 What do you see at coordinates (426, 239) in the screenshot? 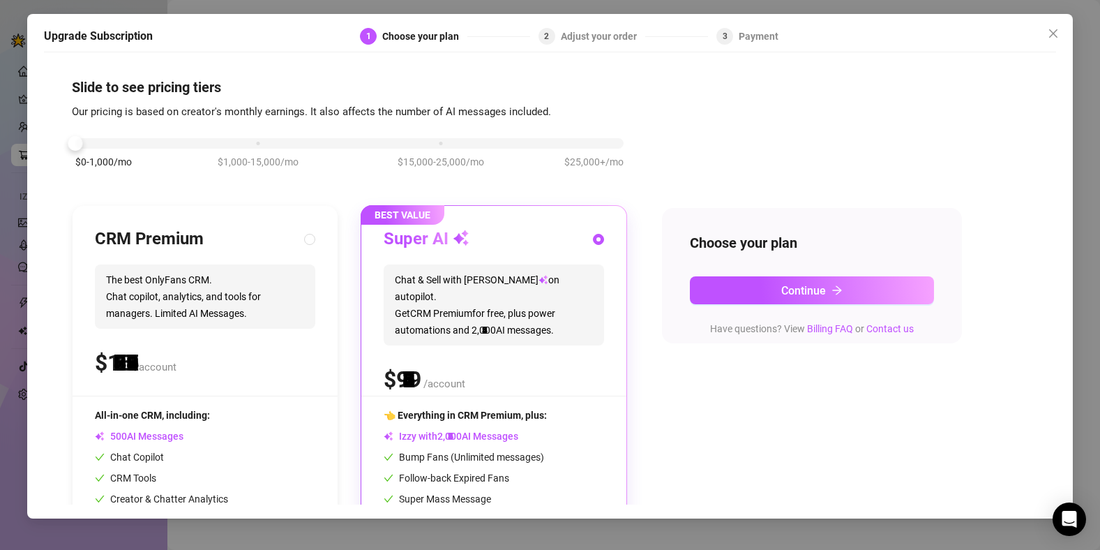
I see `h3: Super AI` at bounding box center [426, 239].